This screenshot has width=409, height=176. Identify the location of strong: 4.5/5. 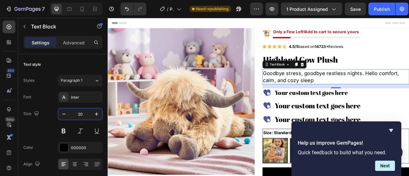
(237, 36).